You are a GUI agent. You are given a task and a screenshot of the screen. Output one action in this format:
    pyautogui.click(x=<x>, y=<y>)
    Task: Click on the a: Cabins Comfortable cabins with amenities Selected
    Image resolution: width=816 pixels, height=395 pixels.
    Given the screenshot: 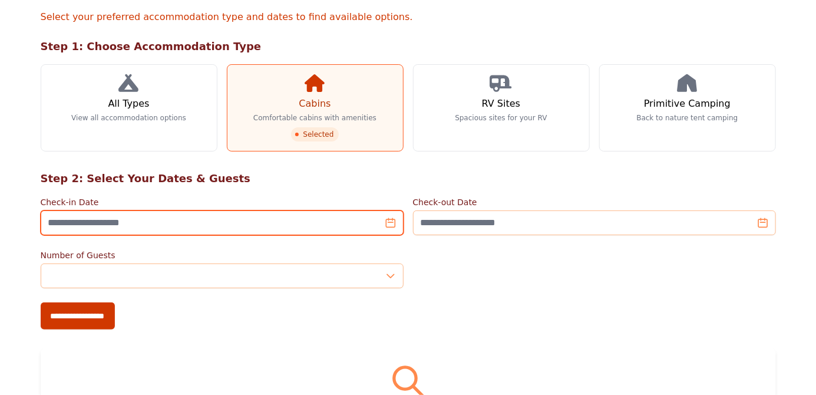 What is the action you would take?
    pyautogui.click(x=315, y=108)
    